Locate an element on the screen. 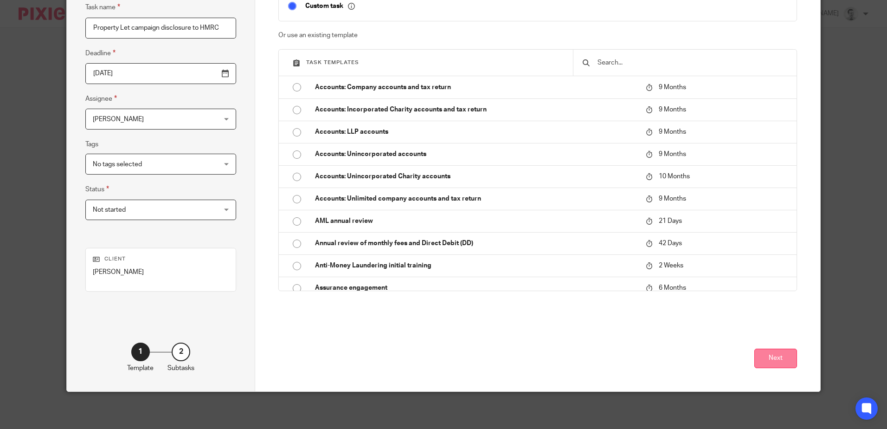 The width and height of the screenshot is (887, 429). span: 10 Months is located at coordinates (674, 176).